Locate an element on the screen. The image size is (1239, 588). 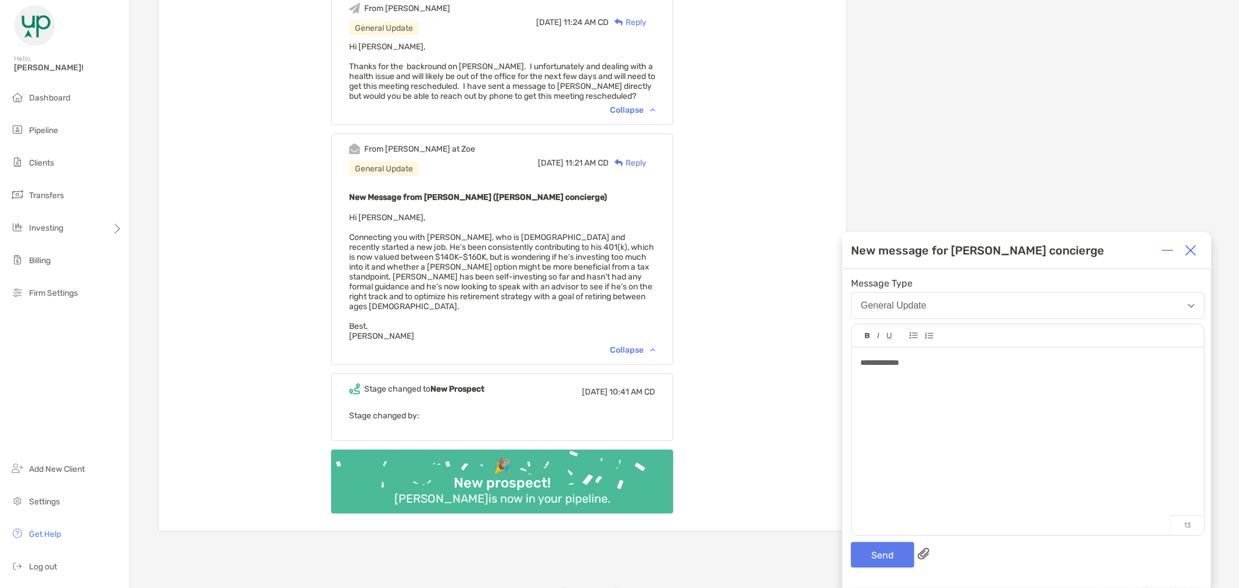
button: Send is located at coordinates (882, 555).